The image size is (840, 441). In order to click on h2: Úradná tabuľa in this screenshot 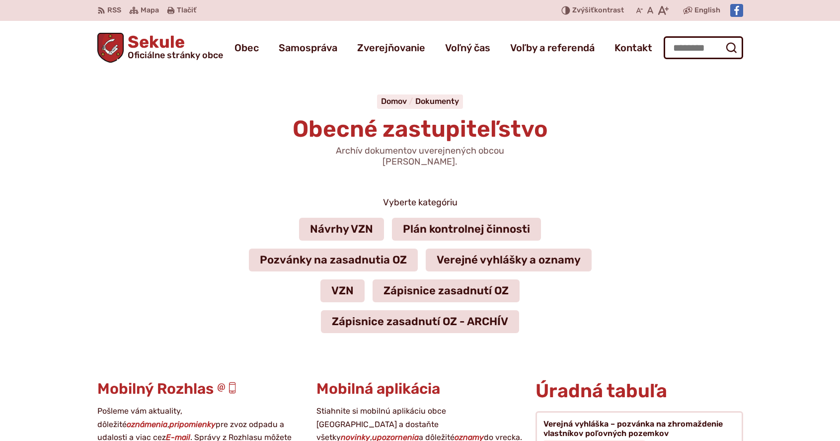, I will do `click(639, 391)`.